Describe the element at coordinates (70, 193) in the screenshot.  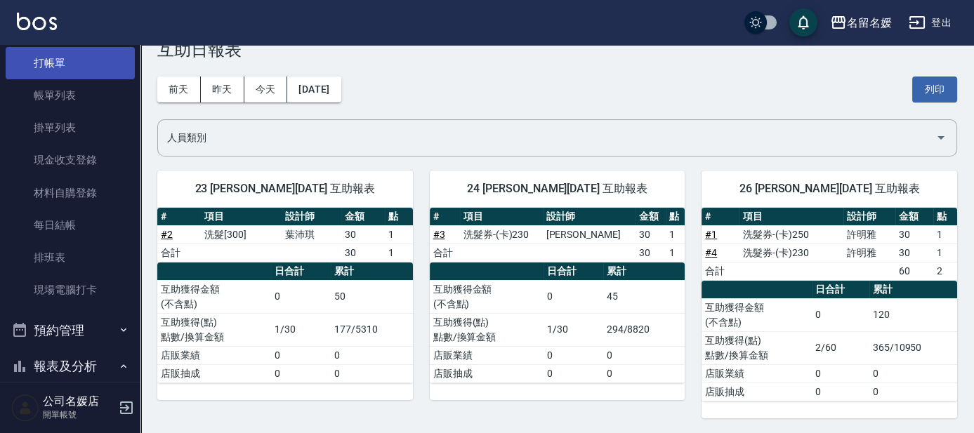
I see `a: 材料自購登錄` at that location.